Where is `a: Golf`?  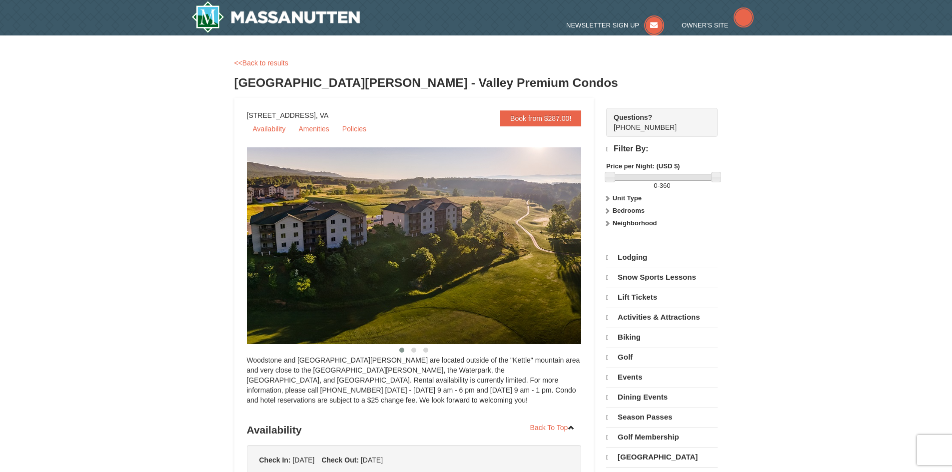 a: Golf is located at coordinates (661, 357).